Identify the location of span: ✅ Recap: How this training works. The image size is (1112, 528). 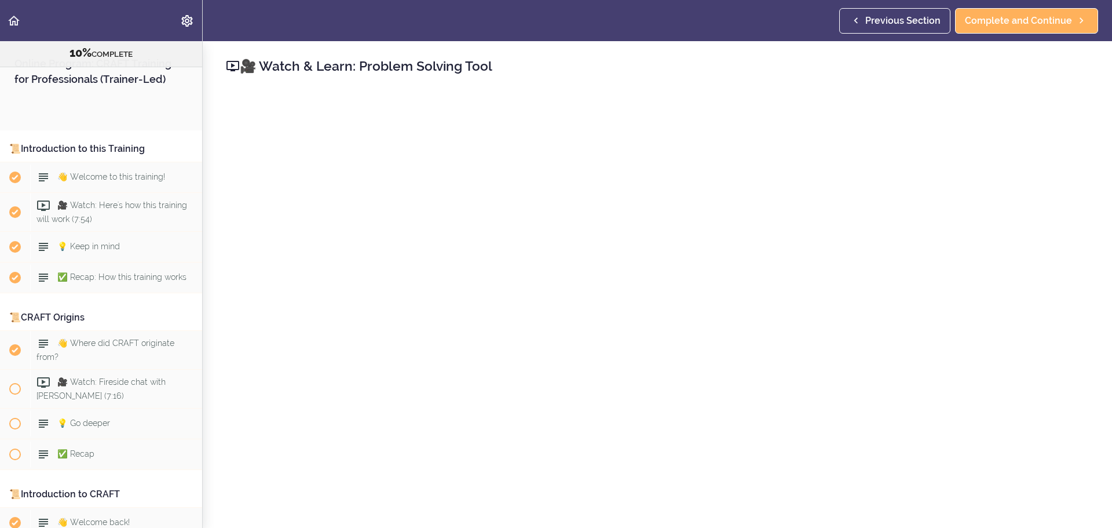
(122, 277).